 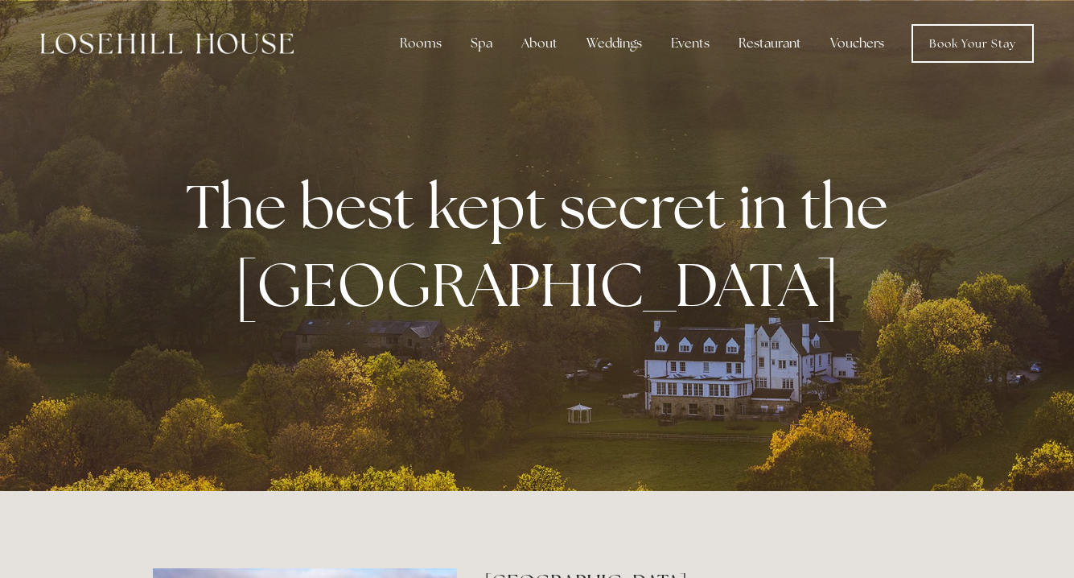 What do you see at coordinates (614, 43) in the screenshot?
I see `div: Weddings` at bounding box center [614, 43].